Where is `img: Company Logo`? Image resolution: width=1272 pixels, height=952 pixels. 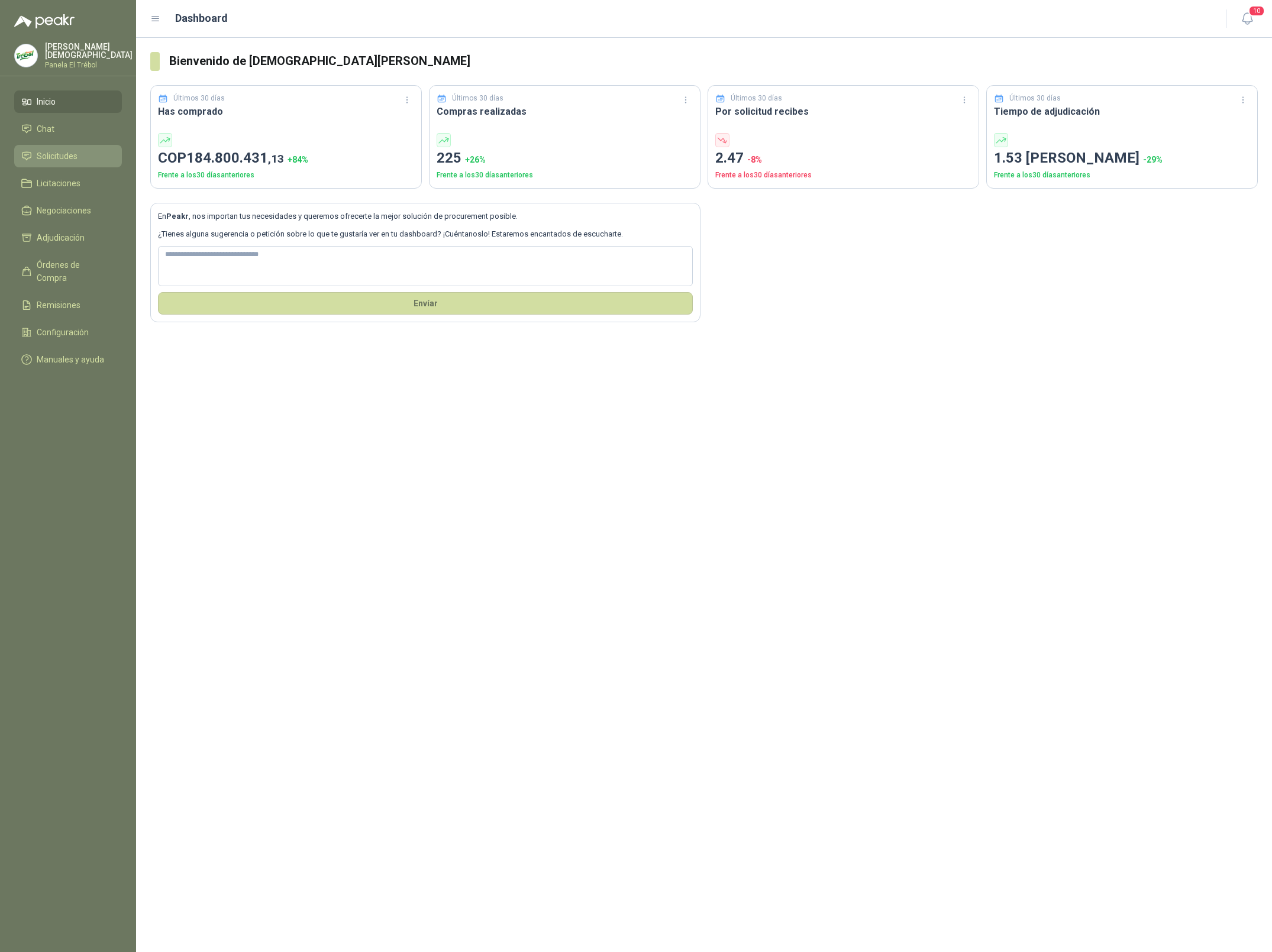
img: Company Logo is located at coordinates (26, 56).